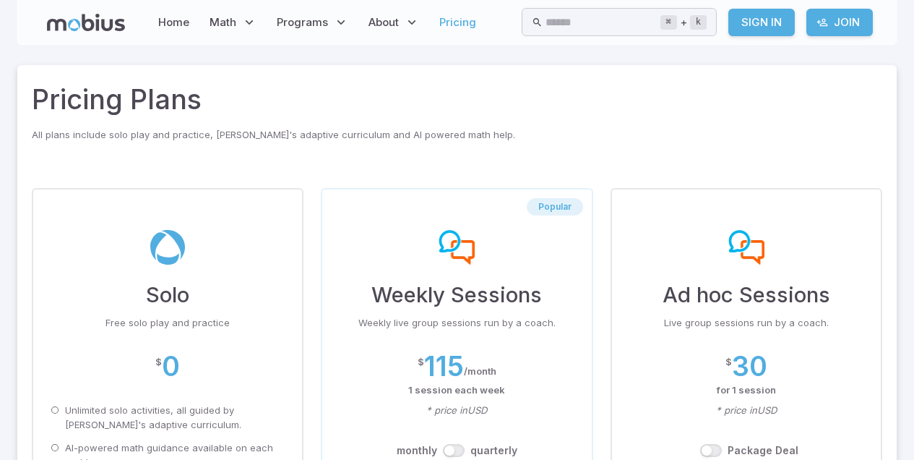 Image resolution: width=914 pixels, height=460 pixels. Describe the element at coordinates (457, 247) in the screenshot. I see `img: weekly-sessions-plan-img` at that location.